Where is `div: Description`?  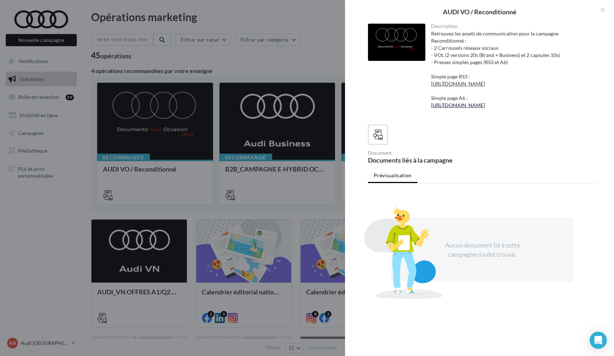
div: Description is located at coordinates (511, 26).